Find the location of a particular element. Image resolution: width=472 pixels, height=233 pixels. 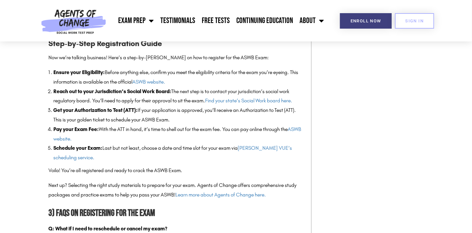

strong: Pay your Exam Fee: is located at coordinates (76, 129).